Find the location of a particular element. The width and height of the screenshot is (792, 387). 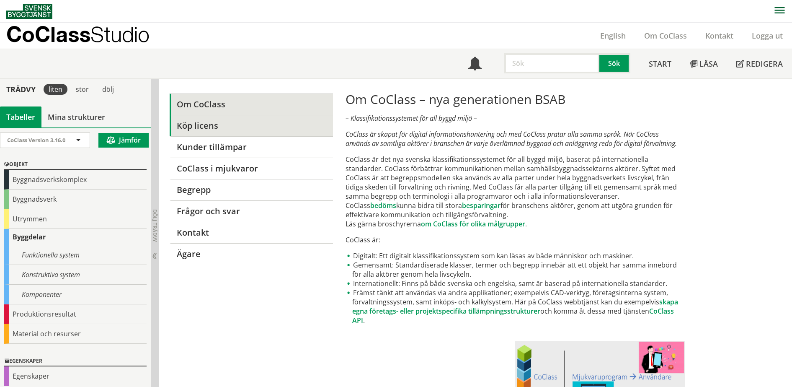

p: CoClass är det nya svenska klassifikationssystemet för all byggd miljö, baserat på internationell... is located at coordinates (515, 191).